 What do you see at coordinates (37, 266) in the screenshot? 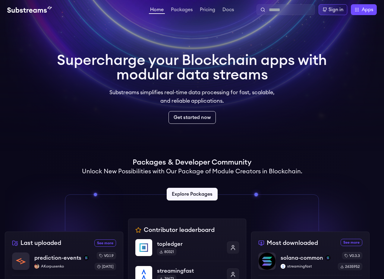
I see `img: AKorpusenko` at bounding box center [37, 266].